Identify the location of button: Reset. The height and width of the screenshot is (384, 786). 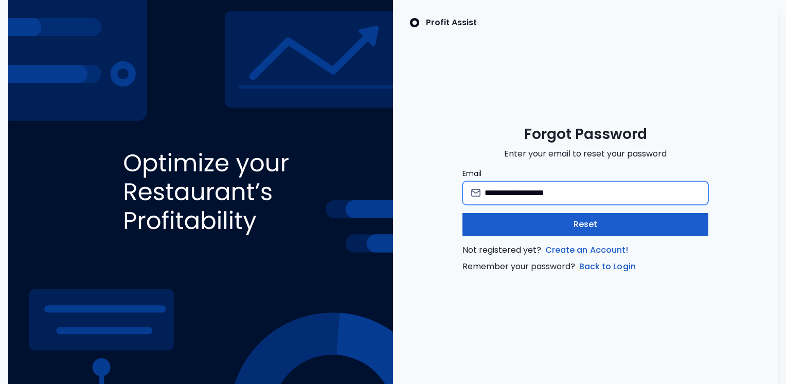
(585, 224).